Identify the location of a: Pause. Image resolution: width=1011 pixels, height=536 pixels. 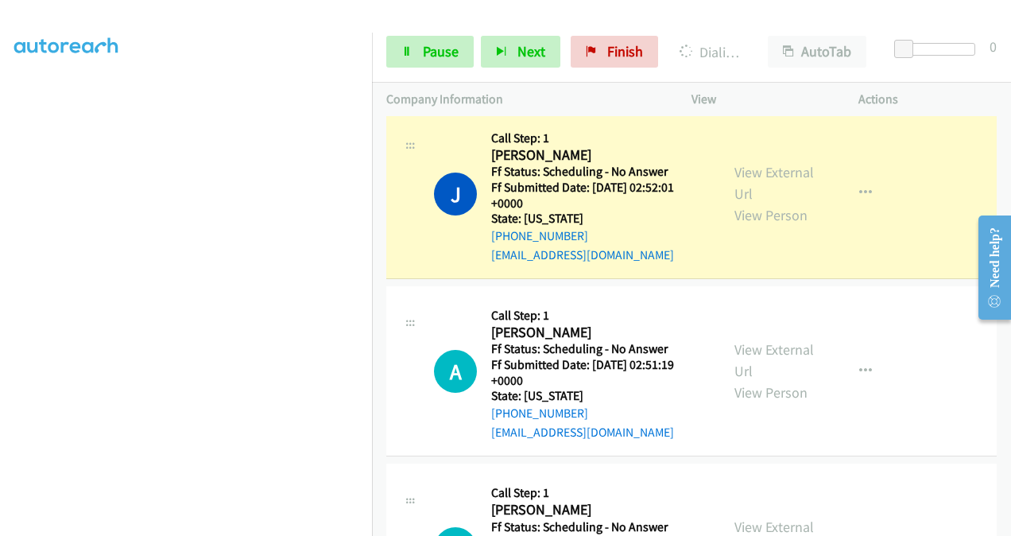
(430, 52).